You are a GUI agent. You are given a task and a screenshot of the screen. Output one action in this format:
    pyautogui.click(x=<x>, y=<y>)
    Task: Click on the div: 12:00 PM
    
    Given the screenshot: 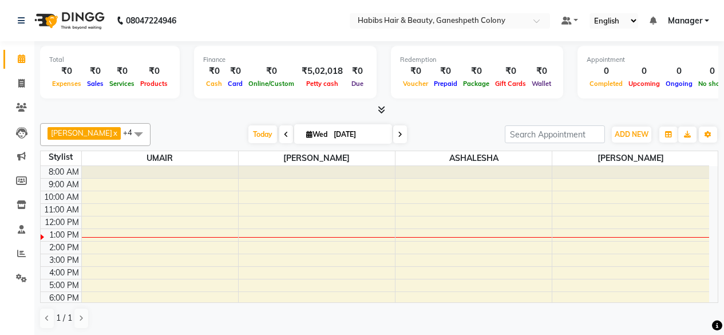 What is the action you would take?
    pyautogui.click(x=62, y=222)
    